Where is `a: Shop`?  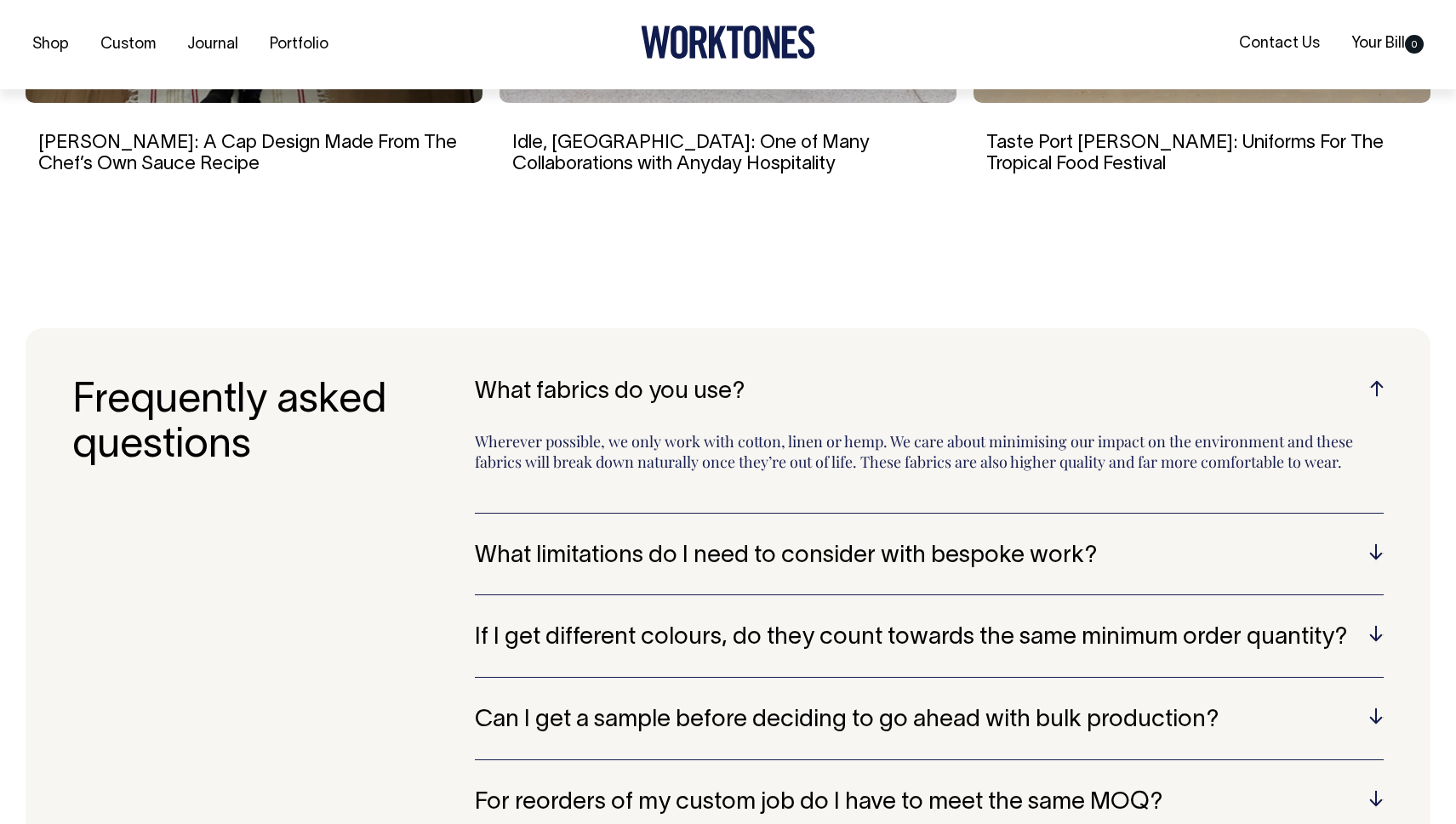
a: Shop is located at coordinates (50, 44).